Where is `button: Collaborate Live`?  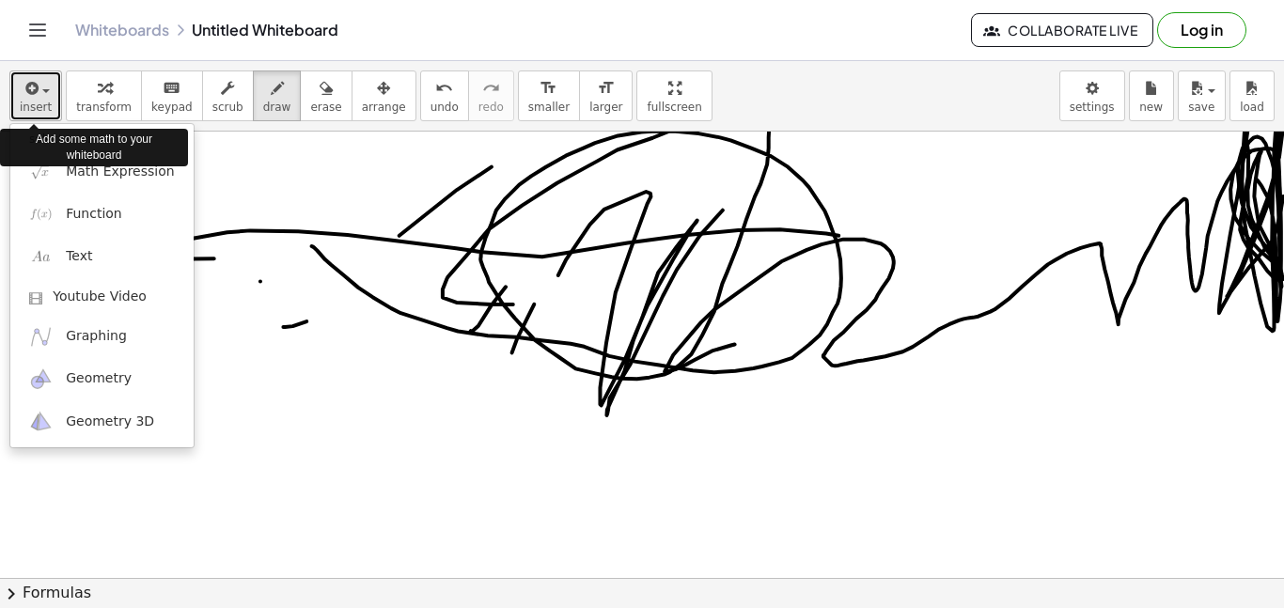
button: Collaborate Live is located at coordinates (1062, 30).